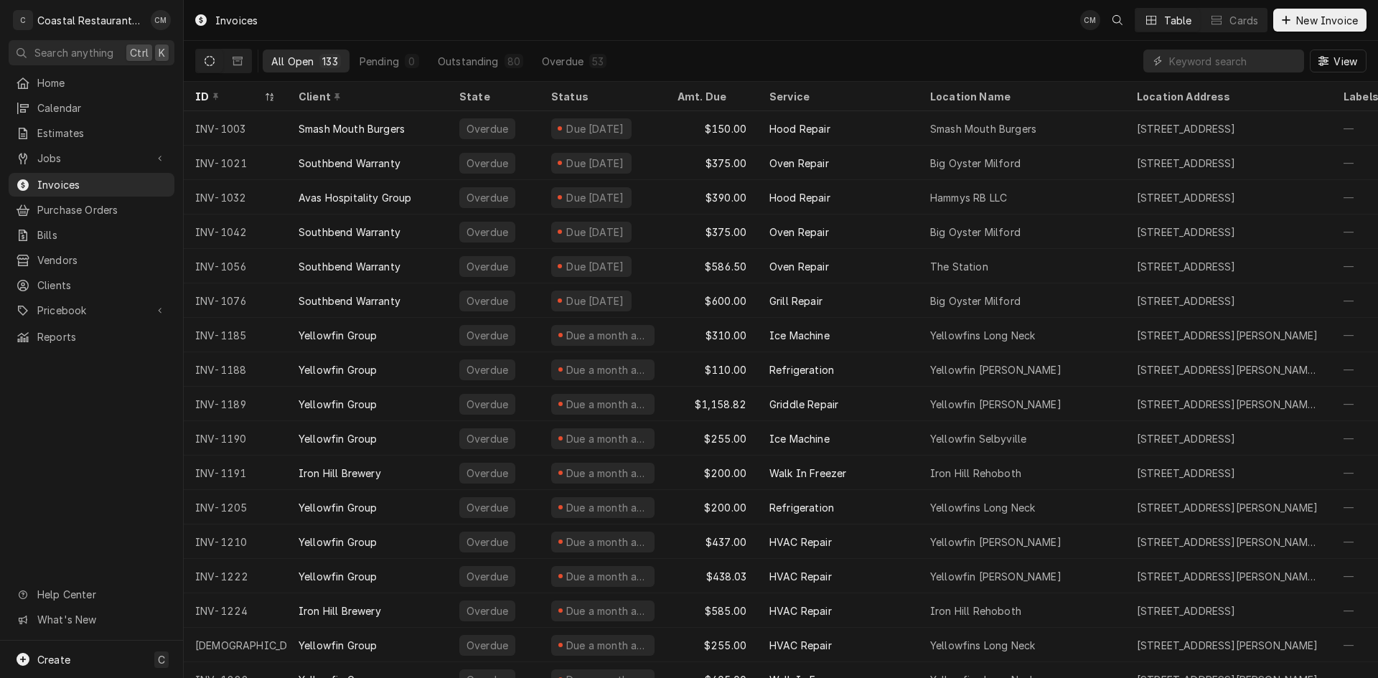  I want to click on span: Home, so click(102, 83).